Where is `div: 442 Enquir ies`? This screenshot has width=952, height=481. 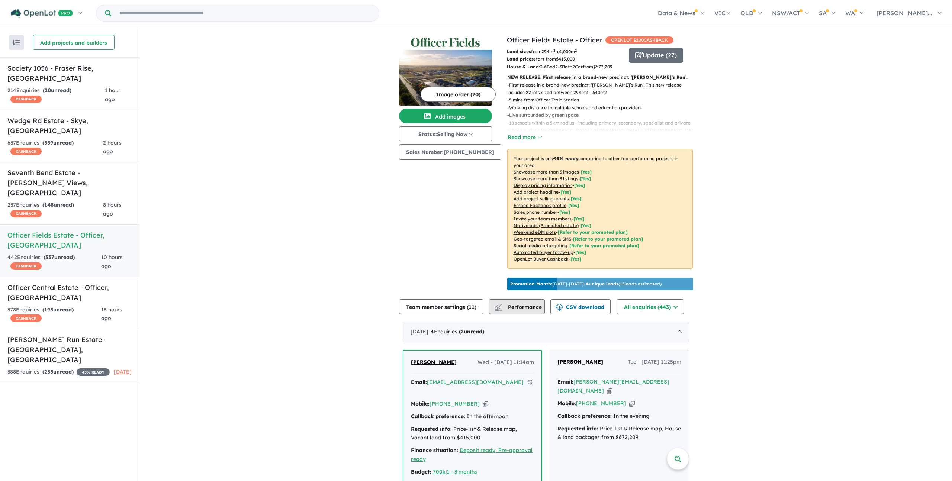
div: 442 Enquir ies is located at coordinates (54, 262).